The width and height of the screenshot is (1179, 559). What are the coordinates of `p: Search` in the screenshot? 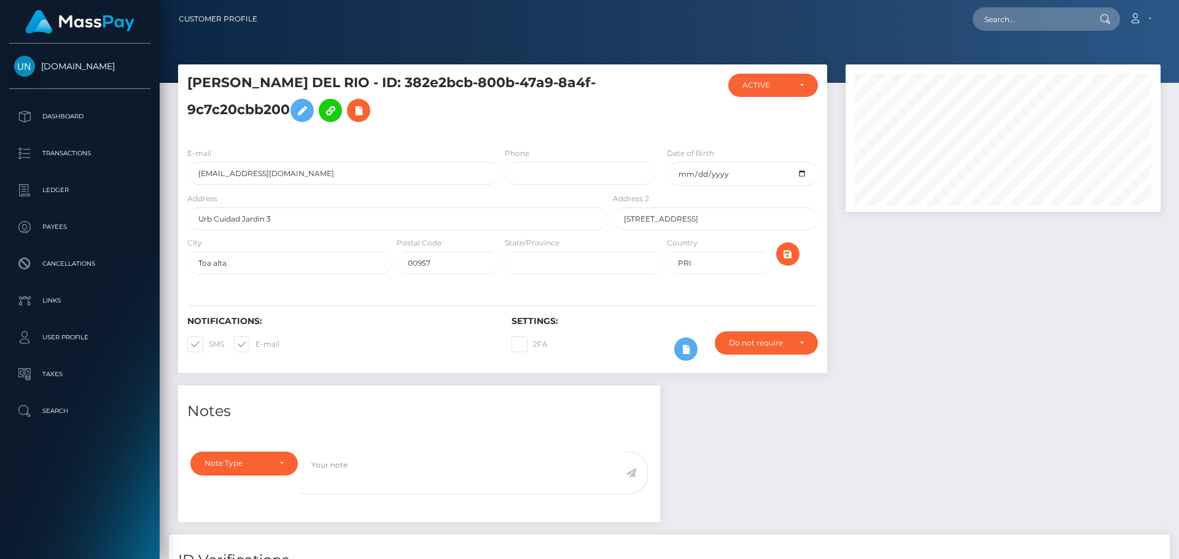 It's located at (80, 411).